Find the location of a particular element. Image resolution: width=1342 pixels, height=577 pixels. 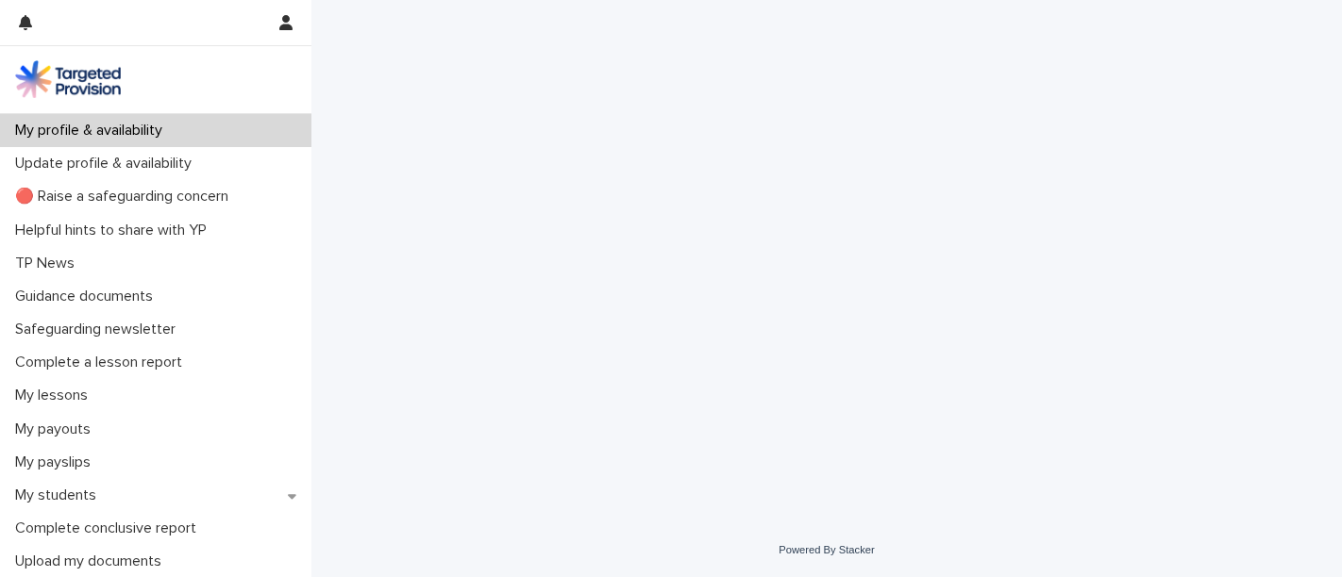

p: Helpful hints to share with YP is located at coordinates (114, 230).